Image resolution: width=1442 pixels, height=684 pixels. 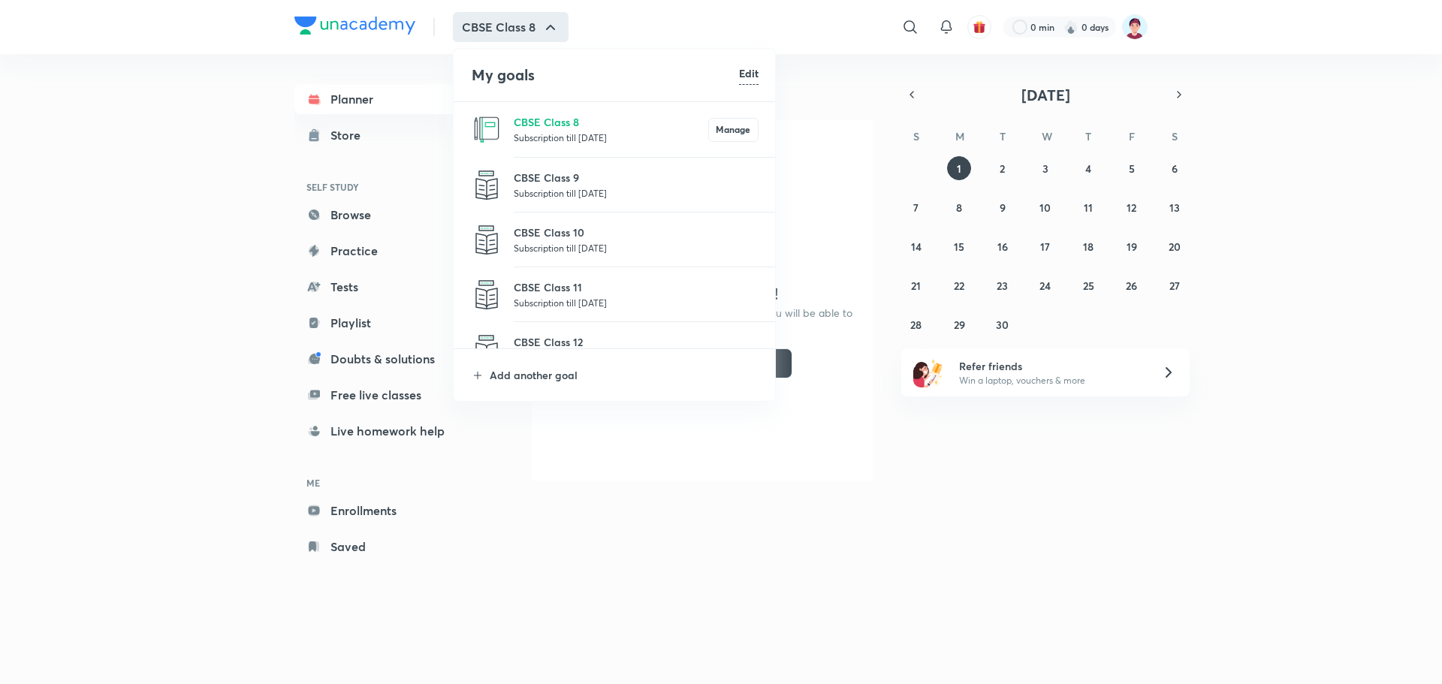 I want to click on p: CBSE Class 8, so click(x=610, y=122).